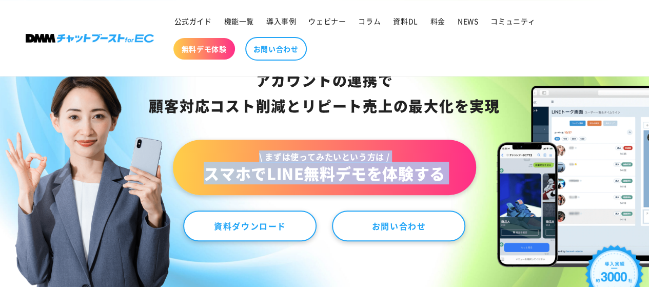 The width and height of the screenshot is (649, 287). What do you see at coordinates (405, 21) in the screenshot?
I see `span: 資料DL` at bounding box center [405, 21].